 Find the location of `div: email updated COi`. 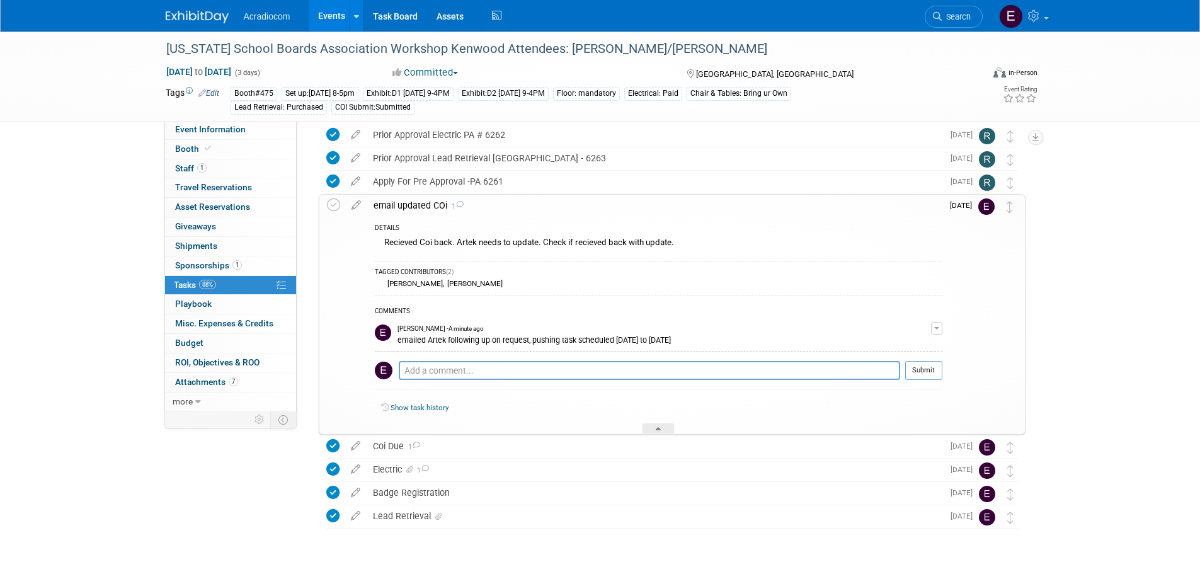

div: email updated COi is located at coordinates (655, 205).